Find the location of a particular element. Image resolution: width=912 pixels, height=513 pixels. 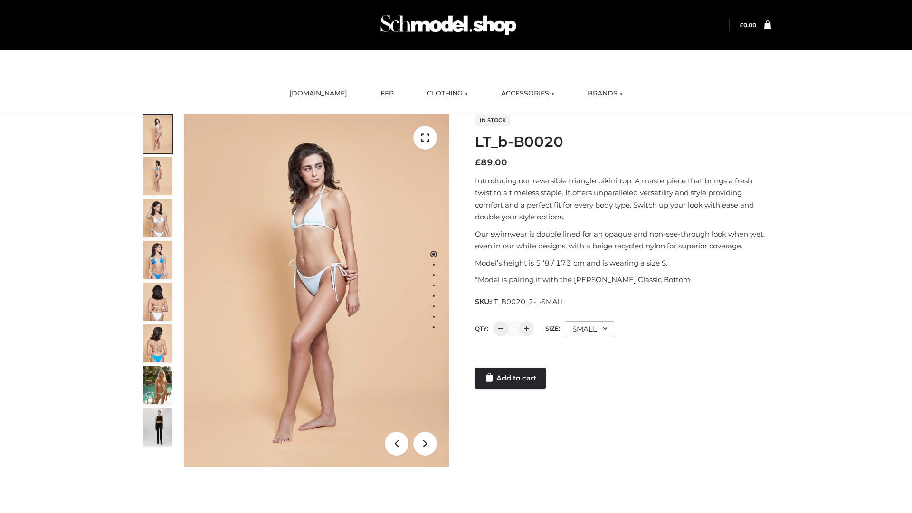

a: BRANDS is located at coordinates (605, 94).